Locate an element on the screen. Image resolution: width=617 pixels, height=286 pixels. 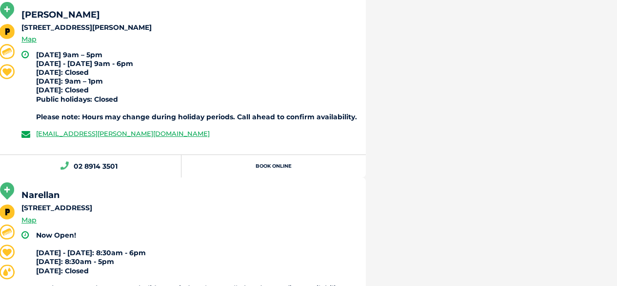
button: Search is located at coordinates (603, 49).